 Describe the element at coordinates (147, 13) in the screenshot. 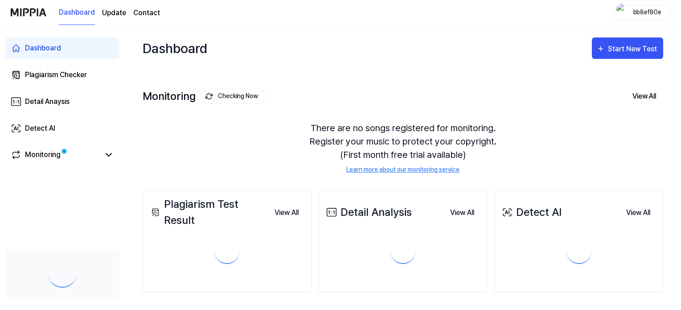

I see `a: Contact` at that location.